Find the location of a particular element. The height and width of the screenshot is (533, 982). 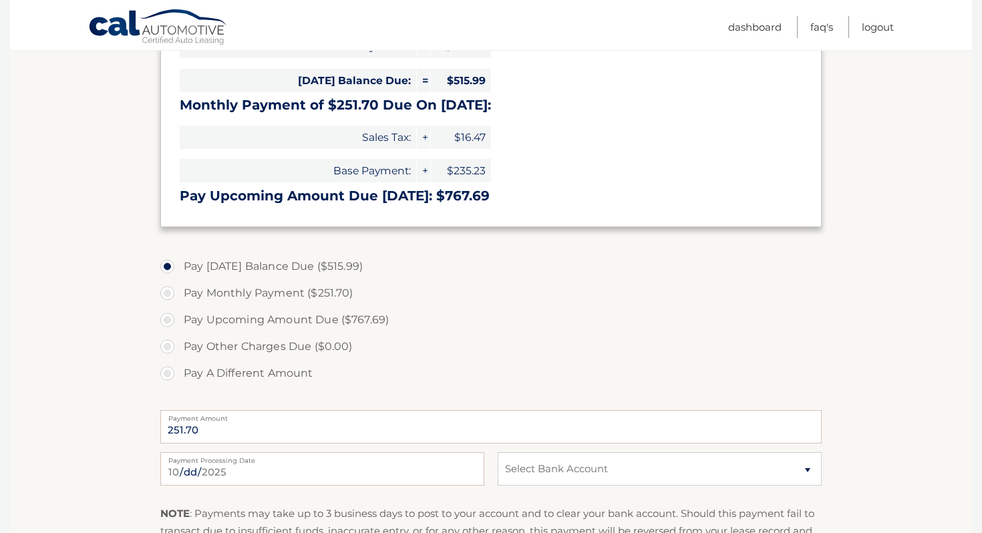

label: Pay A Different Amount is located at coordinates (491, 373).